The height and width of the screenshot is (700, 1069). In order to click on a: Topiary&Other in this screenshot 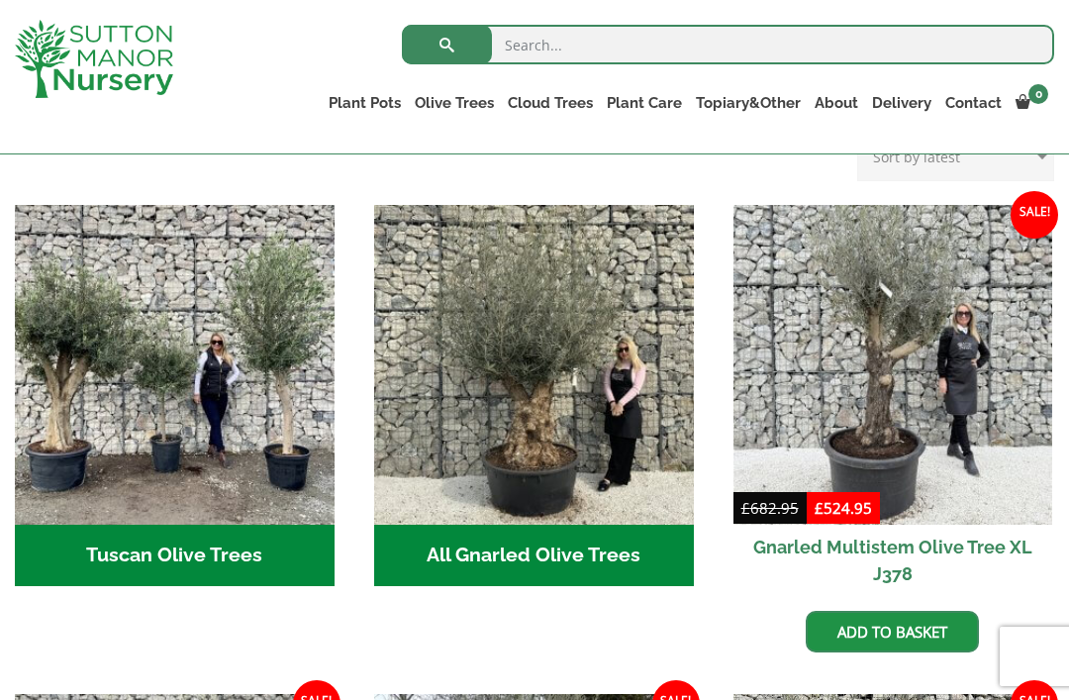, I will do `click(748, 103)`.